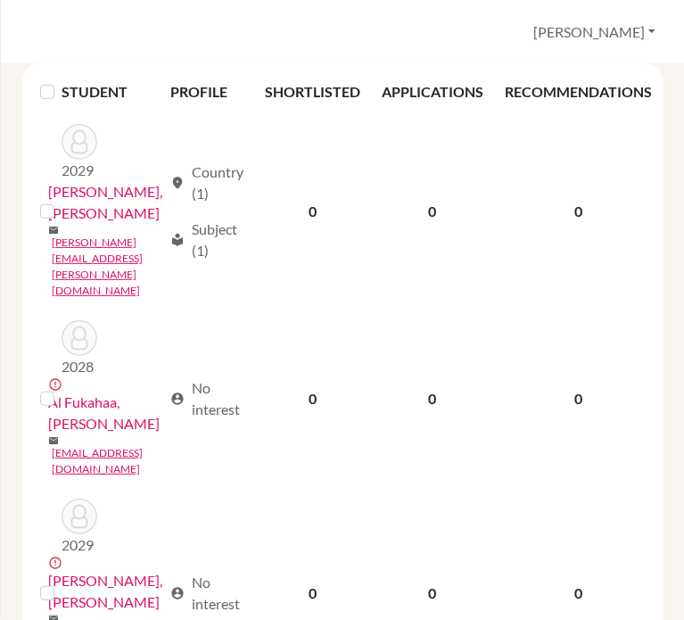  Describe the element at coordinates (79, 366) in the screenshot. I see `p: 2028` at that location.